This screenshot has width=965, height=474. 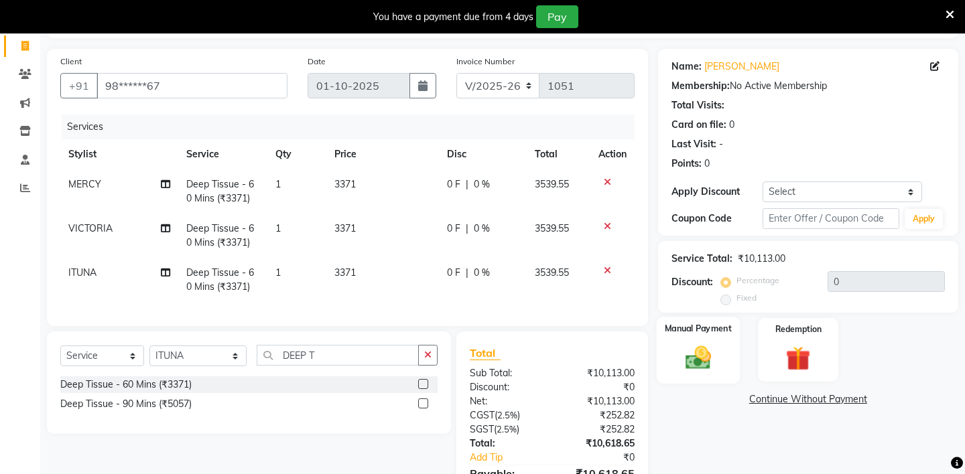 What do you see at coordinates (686, 66) in the screenshot?
I see `div: Name:` at bounding box center [686, 66].